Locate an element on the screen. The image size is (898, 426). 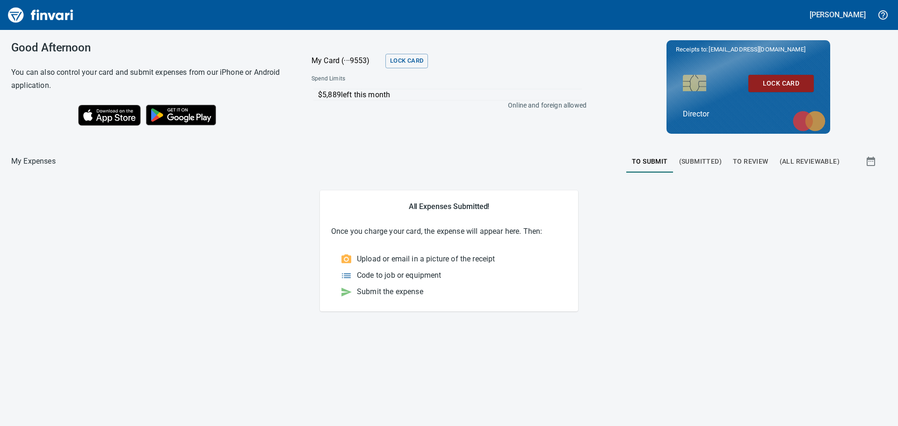
img: Finvari is located at coordinates (41, 15).